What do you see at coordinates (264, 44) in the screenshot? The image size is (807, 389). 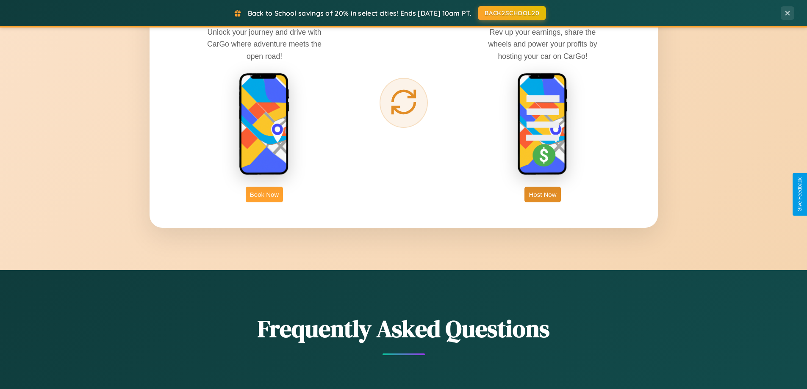 I see `p: Unlock your journey and drive with CarGo where adventure meets the open road!` at bounding box center [264, 44].